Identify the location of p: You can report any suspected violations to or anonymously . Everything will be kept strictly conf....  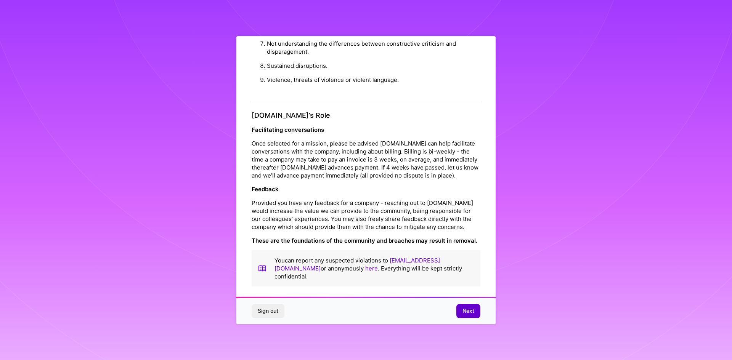
(374, 268).